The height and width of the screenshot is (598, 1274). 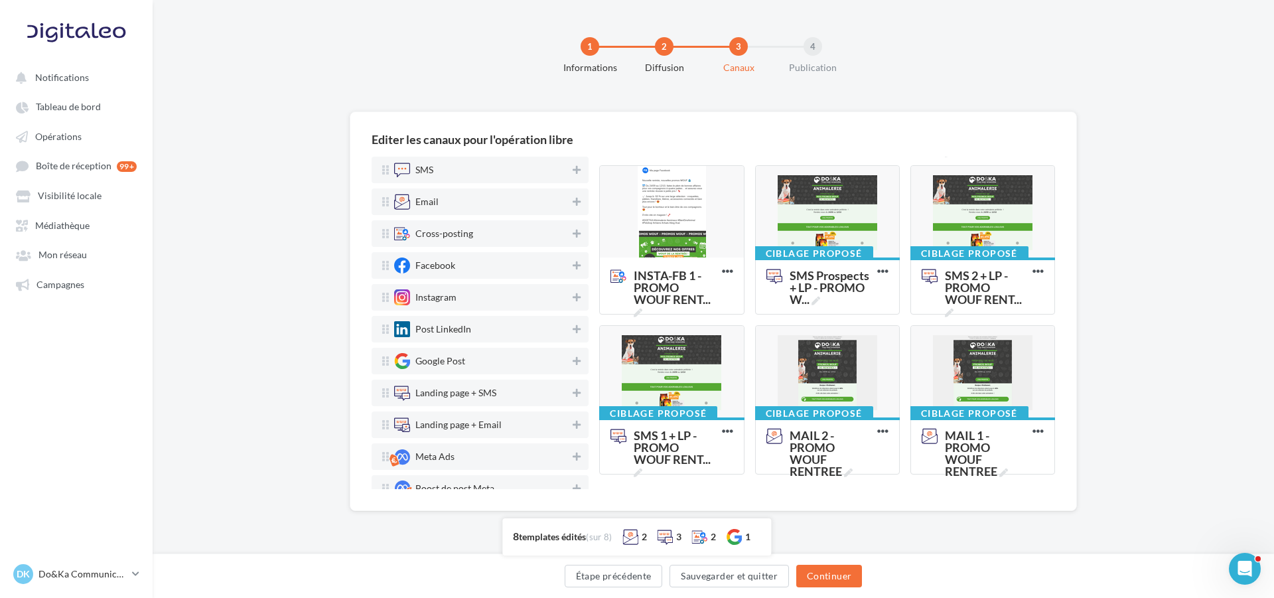 What do you see at coordinates (666, 277) in the screenshot?
I see `span: INSTA-FB 1 - PROMO WOUF RENTREE` at bounding box center [666, 277].